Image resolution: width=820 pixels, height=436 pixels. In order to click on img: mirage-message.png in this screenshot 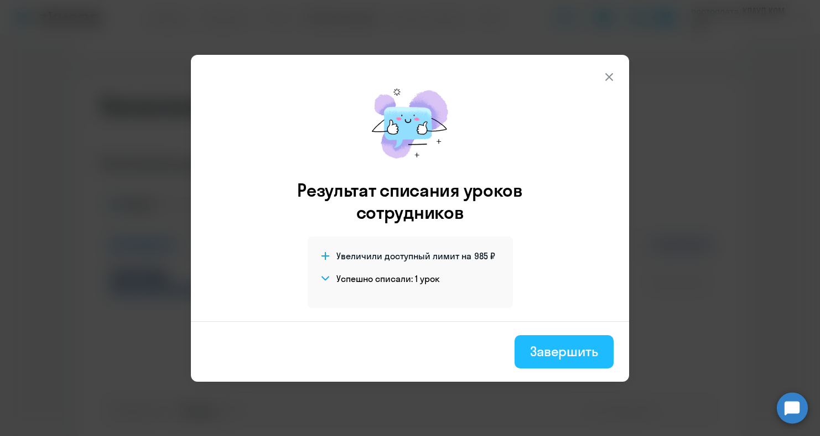, I will do `click(410, 123)`.